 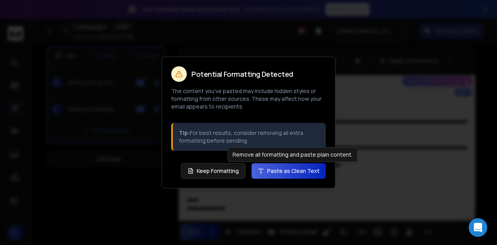 I want to click on h2: Potential Formatting Detected, so click(x=242, y=74).